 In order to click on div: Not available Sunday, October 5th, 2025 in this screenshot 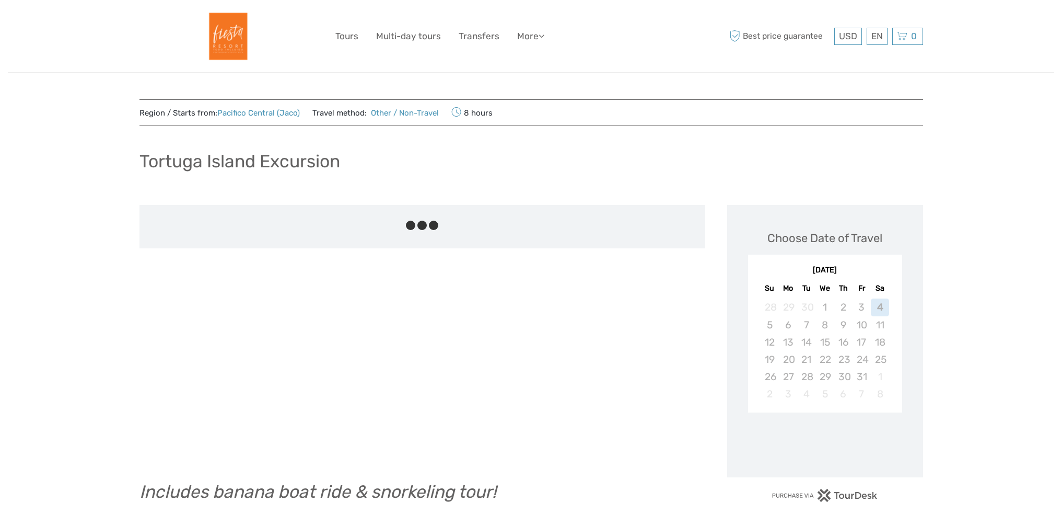, I will do `click(770, 324)`.